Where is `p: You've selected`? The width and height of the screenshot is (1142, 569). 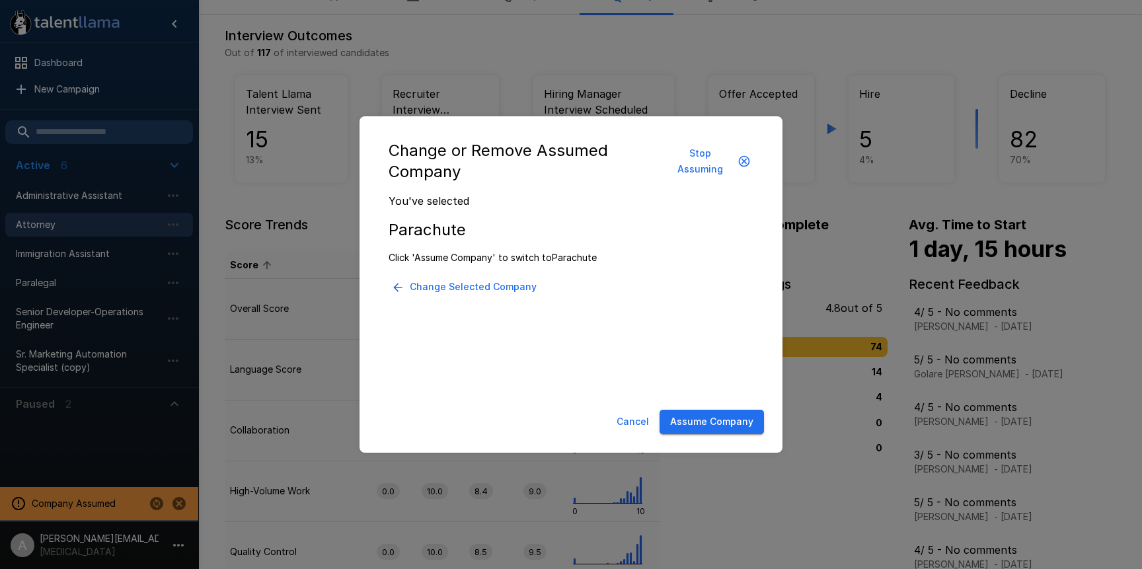 p: You've selected is located at coordinates (571, 201).